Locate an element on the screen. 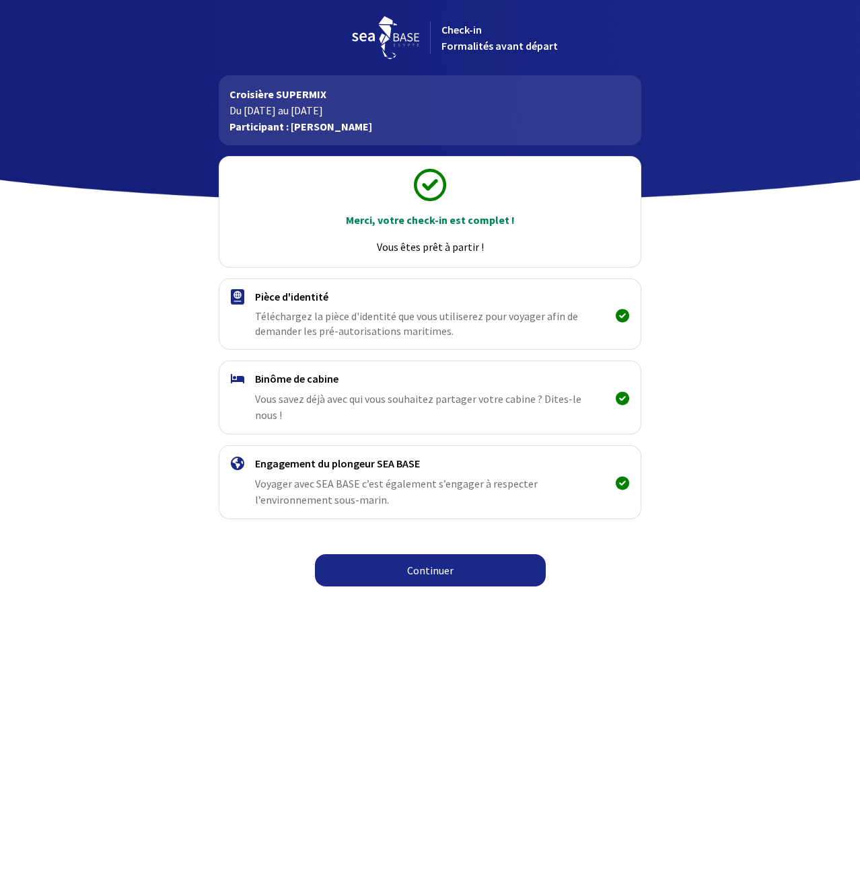  h4: Pièce d'identité is located at coordinates (429, 297).